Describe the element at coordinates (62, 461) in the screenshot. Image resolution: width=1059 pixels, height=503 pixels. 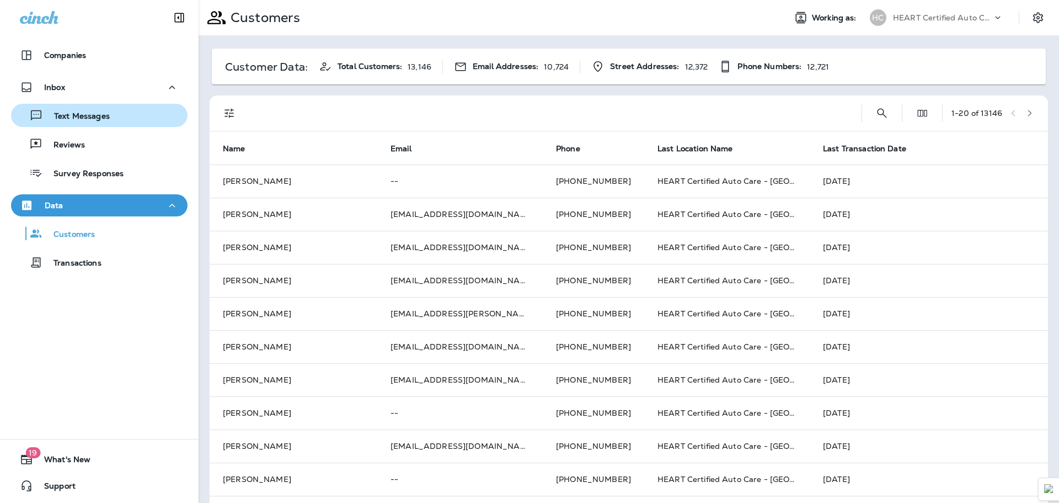
I see `span: What's New` at that location.